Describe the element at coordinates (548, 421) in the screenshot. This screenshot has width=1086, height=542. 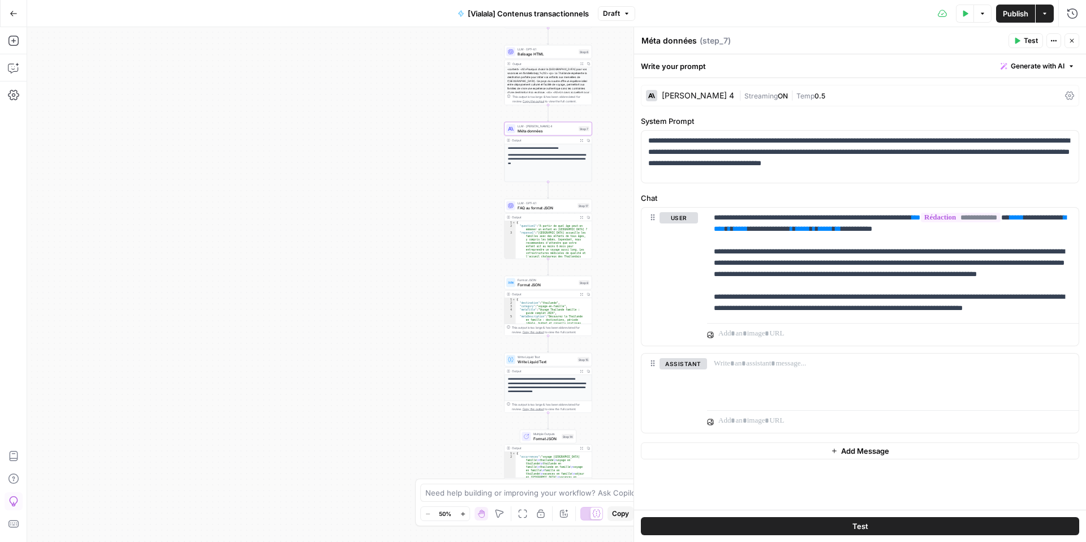
I see `g: Edge from step_15 to step_14` at that location.